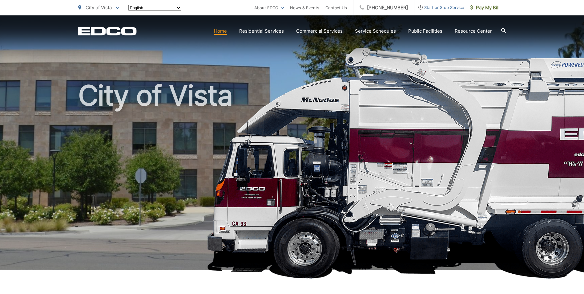  What do you see at coordinates (269, 8) in the screenshot?
I see `a: About EDCO` at bounding box center [269, 8].